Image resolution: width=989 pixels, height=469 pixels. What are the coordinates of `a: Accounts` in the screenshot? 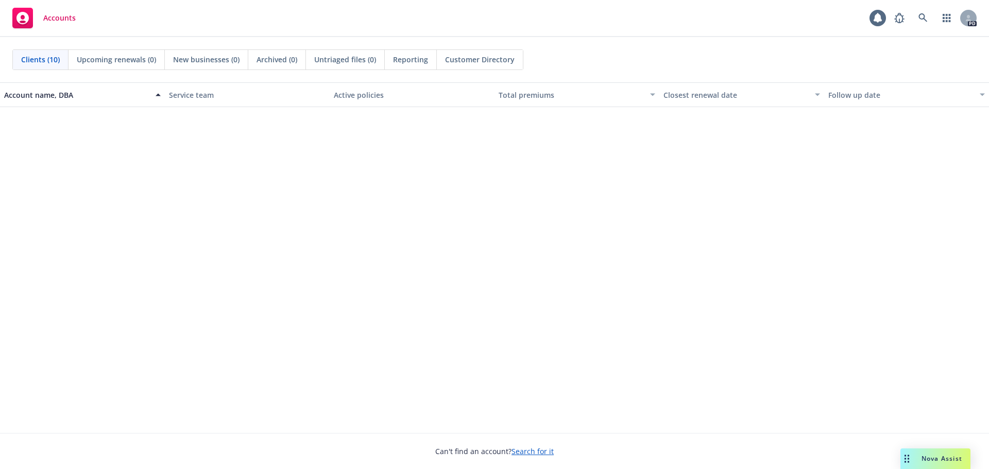 It's located at (44, 18).